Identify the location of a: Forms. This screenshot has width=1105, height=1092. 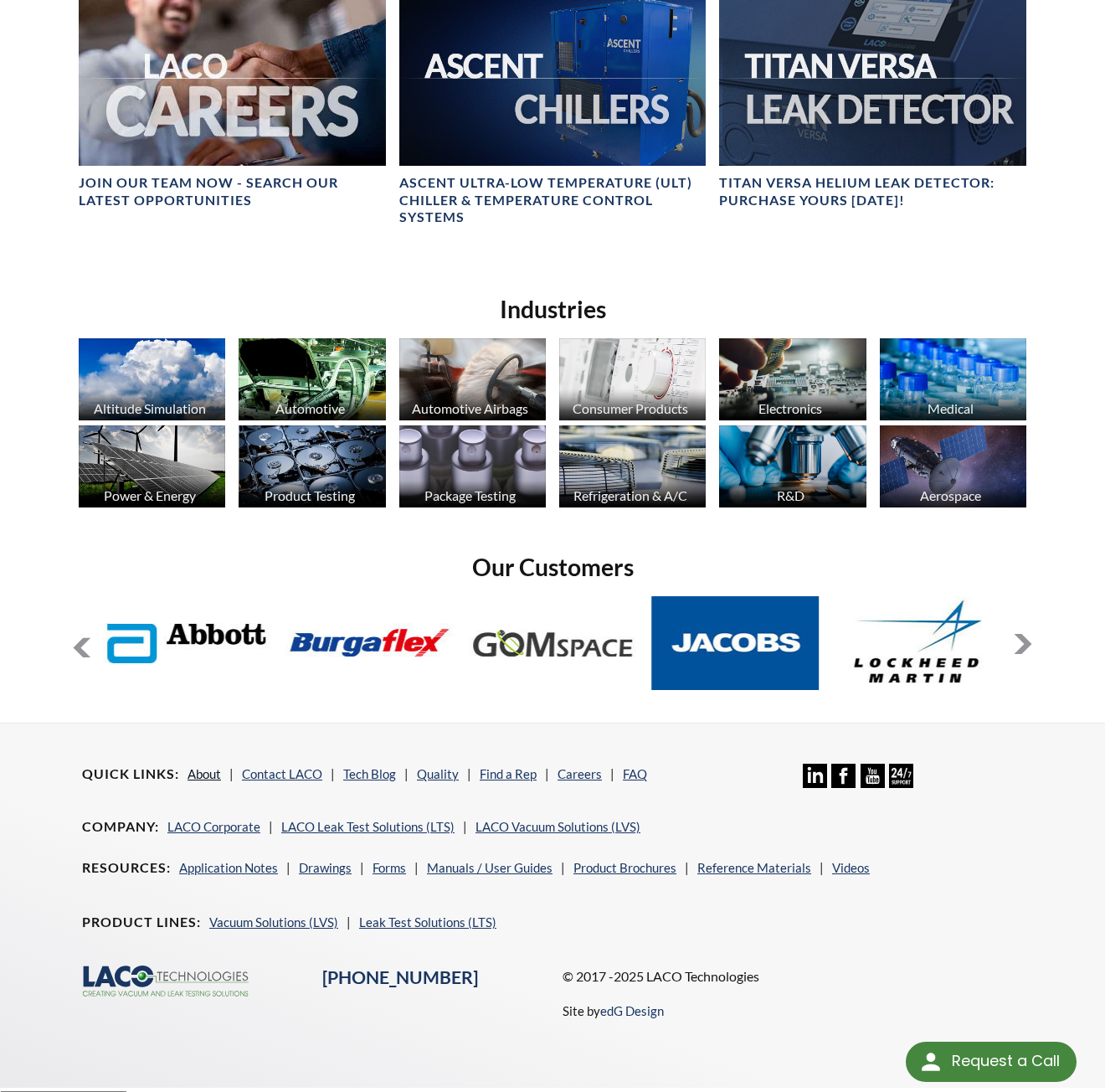
(389, 868).